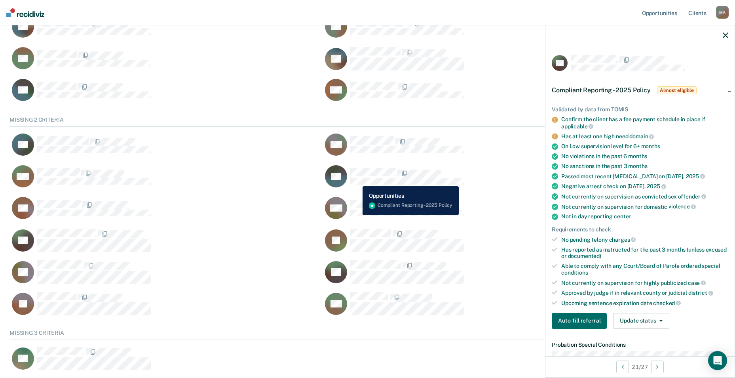  Describe the element at coordinates (723, 12) in the screenshot. I see `div: M A` at that location.